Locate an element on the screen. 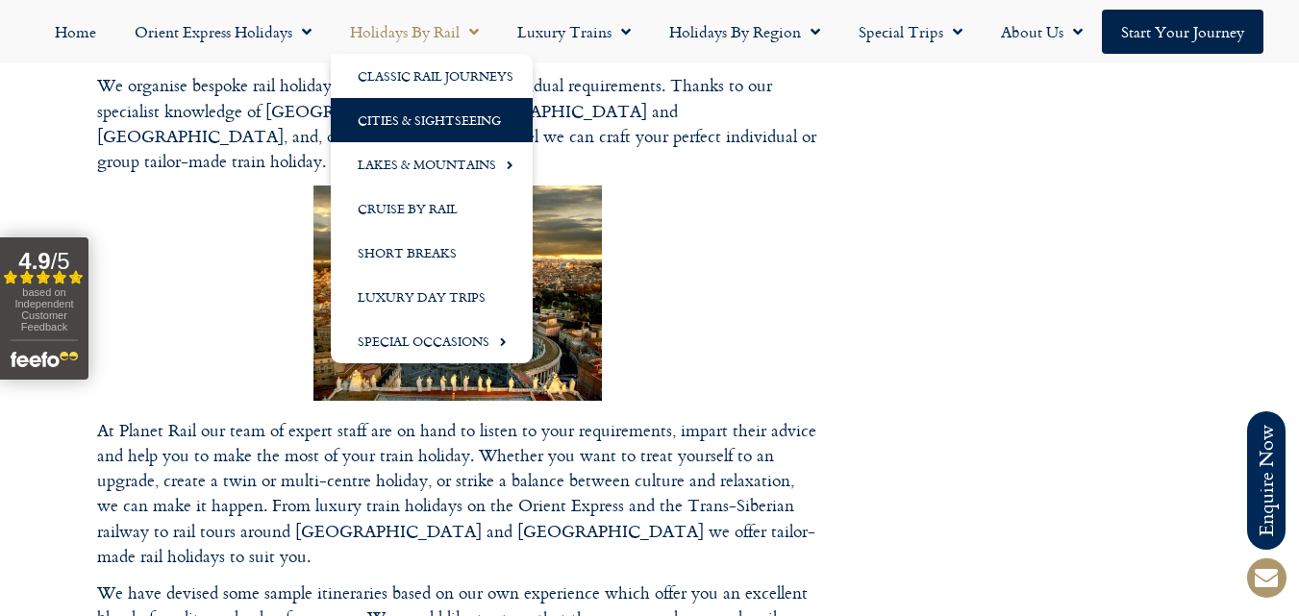 The height and width of the screenshot is (616, 1299). a: Special Trips is located at coordinates (911, 32).